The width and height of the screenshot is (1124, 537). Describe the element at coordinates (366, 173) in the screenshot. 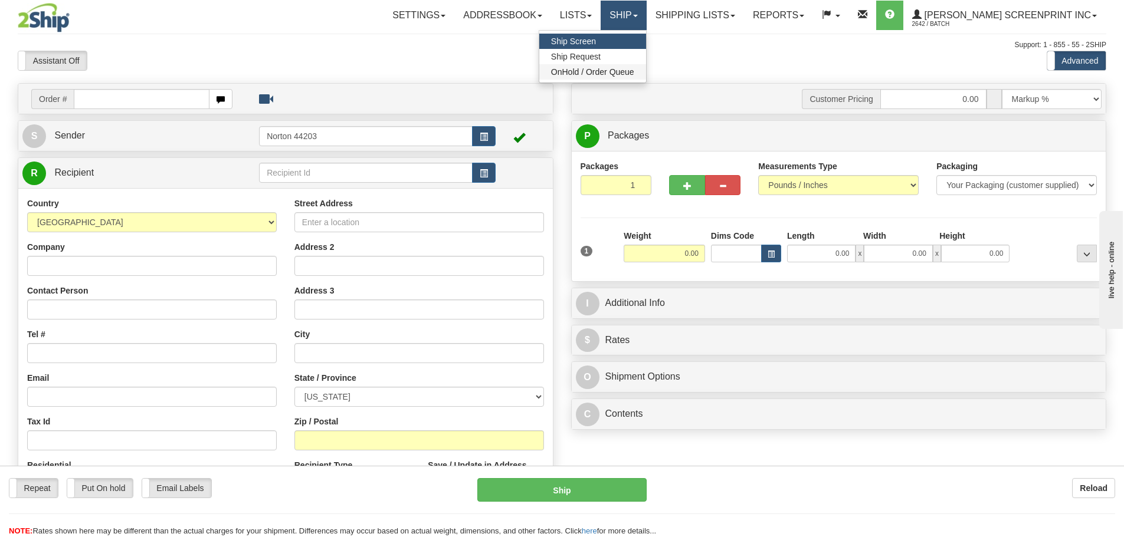

I see `input: Recipient Id` at that location.